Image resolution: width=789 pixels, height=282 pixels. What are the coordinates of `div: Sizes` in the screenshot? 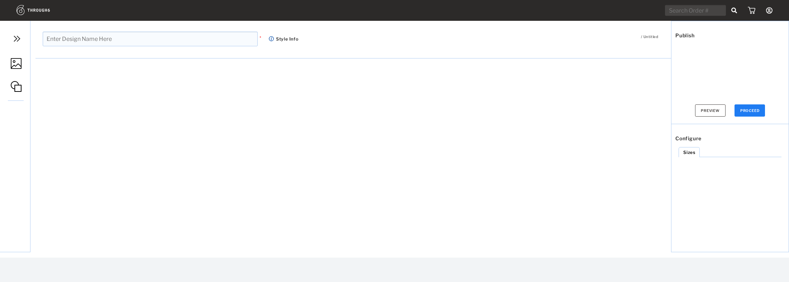 It's located at (689, 152).